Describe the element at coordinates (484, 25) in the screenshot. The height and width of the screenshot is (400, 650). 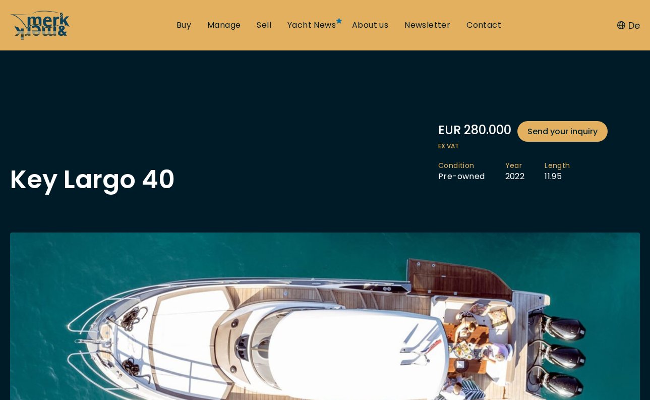
I see `a: Contact` at that location.